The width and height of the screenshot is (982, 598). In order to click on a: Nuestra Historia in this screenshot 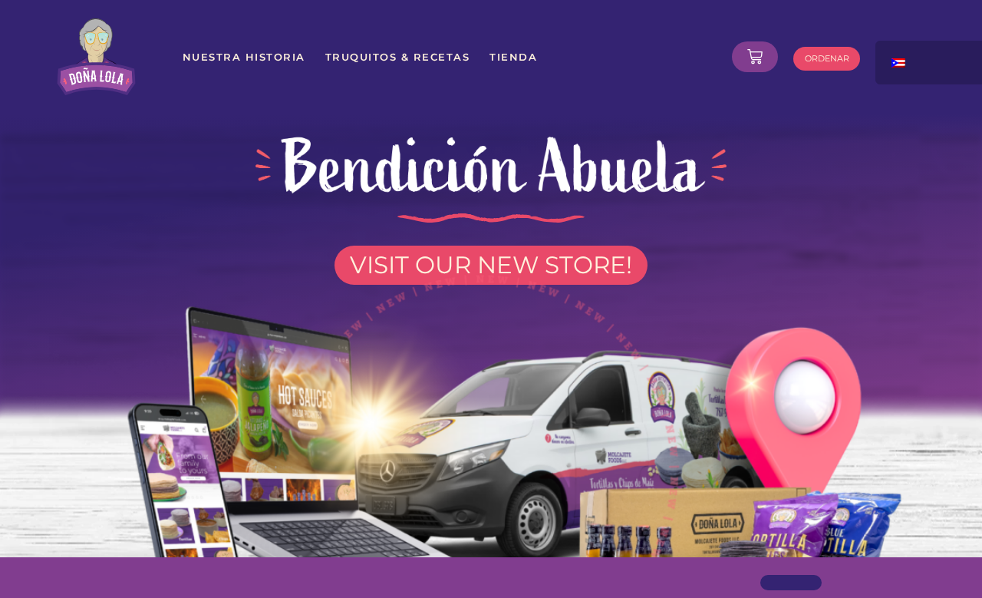, I will do `click(244, 57)`.